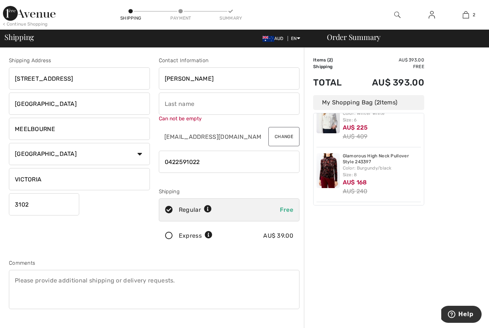 The image size is (489, 328). What do you see at coordinates (79, 78) in the screenshot?
I see `input: Address line 1` at bounding box center [79, 78].